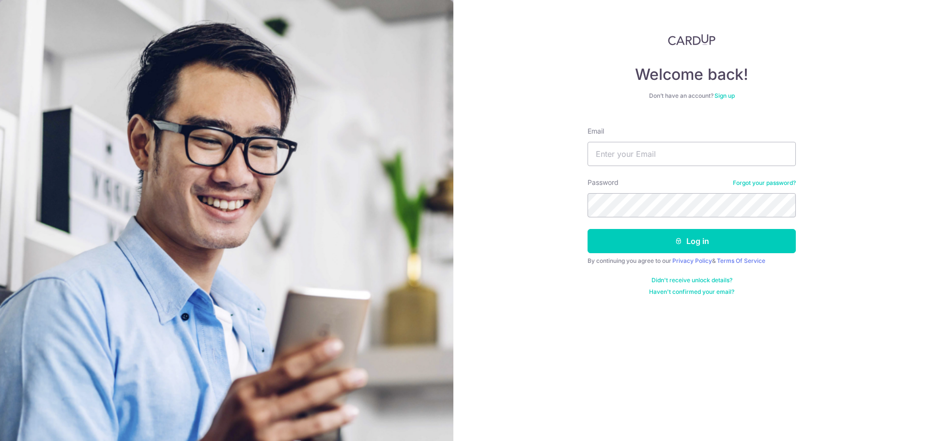 The image size is (930, 441). What do you see at coordinates (692, 261) in the screenshot?
I see `a: Privacy Policy` at bounding box center [692, 261].